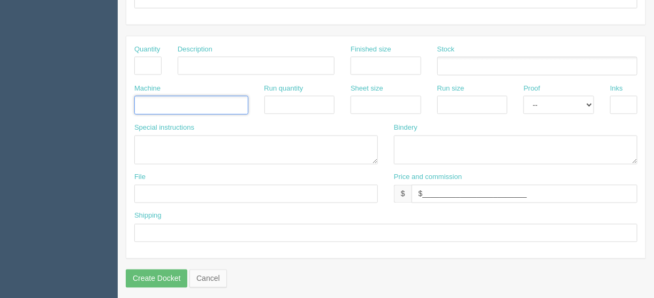  Describe the element at coordinates (164, 127) in the screenshot. I see `label: Special instructions` at that location.